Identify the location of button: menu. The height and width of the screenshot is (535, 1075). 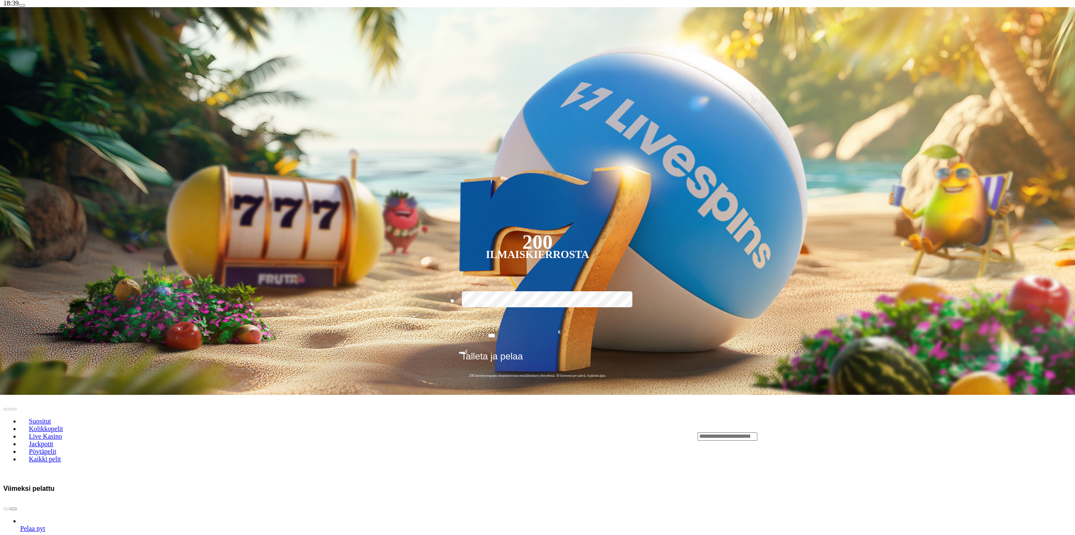
(22, 5).